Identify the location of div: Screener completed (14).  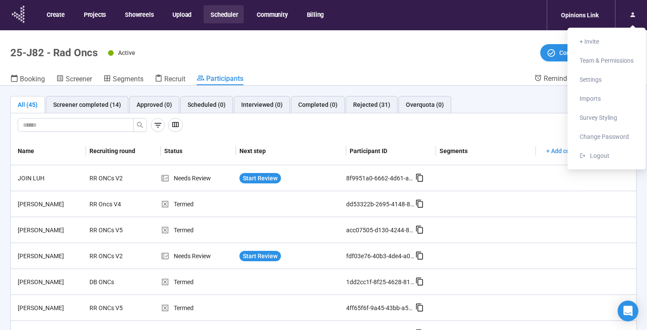
(87, 105).